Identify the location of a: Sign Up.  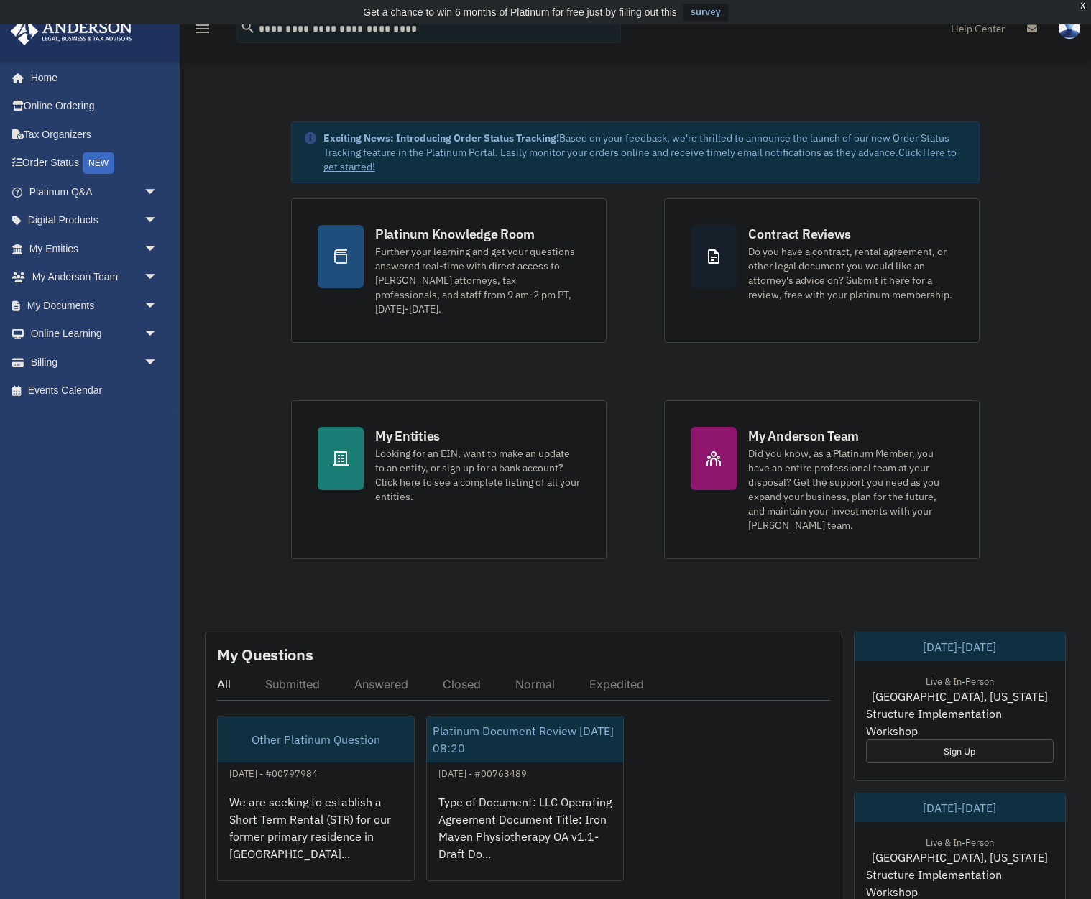
(961, 751).